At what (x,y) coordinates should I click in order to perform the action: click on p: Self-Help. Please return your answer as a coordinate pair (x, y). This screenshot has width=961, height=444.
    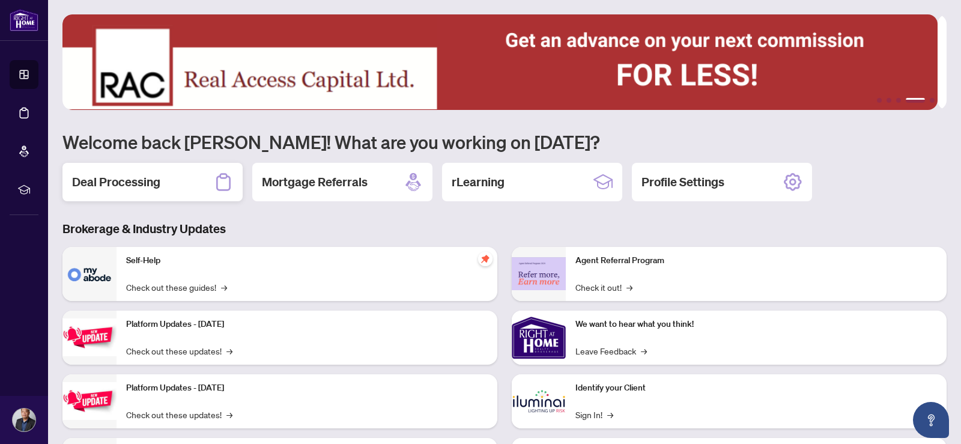
    Looking at the image, I should click on (307, 261).